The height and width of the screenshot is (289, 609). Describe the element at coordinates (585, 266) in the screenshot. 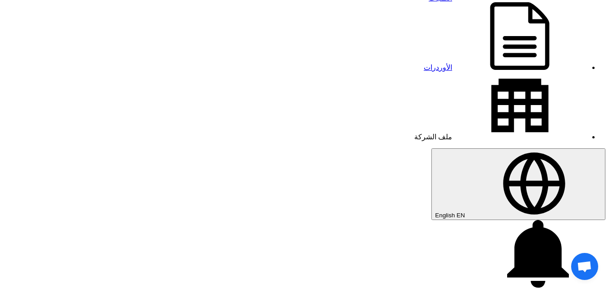

I see `a: Open chat` at that location.